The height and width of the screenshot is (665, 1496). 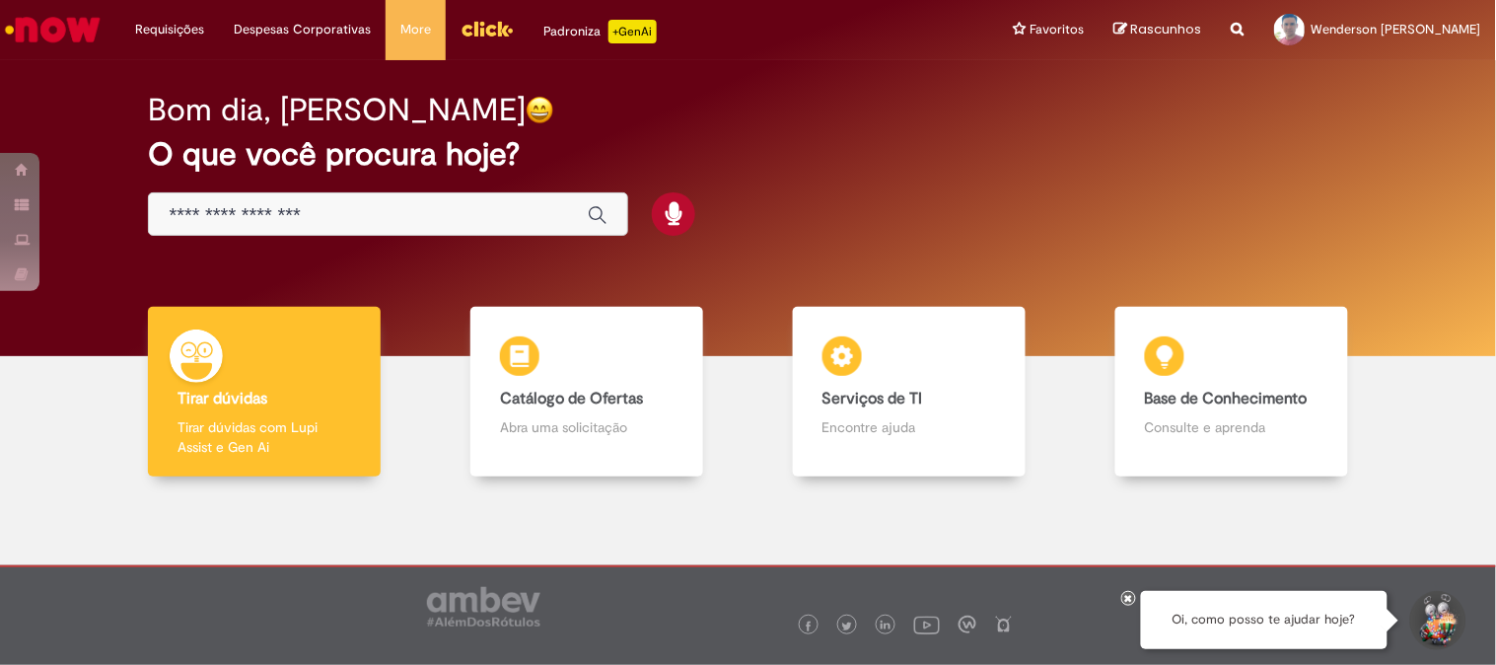 What do you see at coordinates (487, 29) in the screenshot?
I see `img: click_logo_yellow_360x200.png` at bounding box center [487, 29].